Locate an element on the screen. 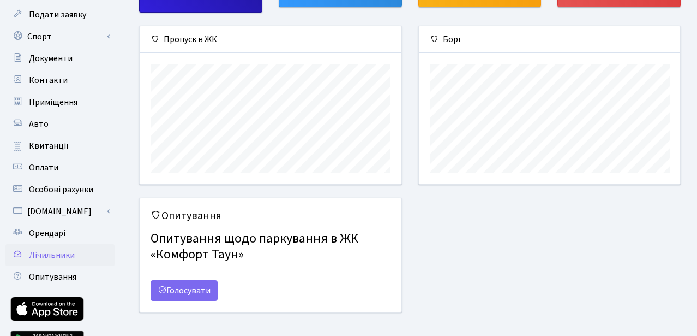  h5: Опитування is located at coordinates (271, 215).